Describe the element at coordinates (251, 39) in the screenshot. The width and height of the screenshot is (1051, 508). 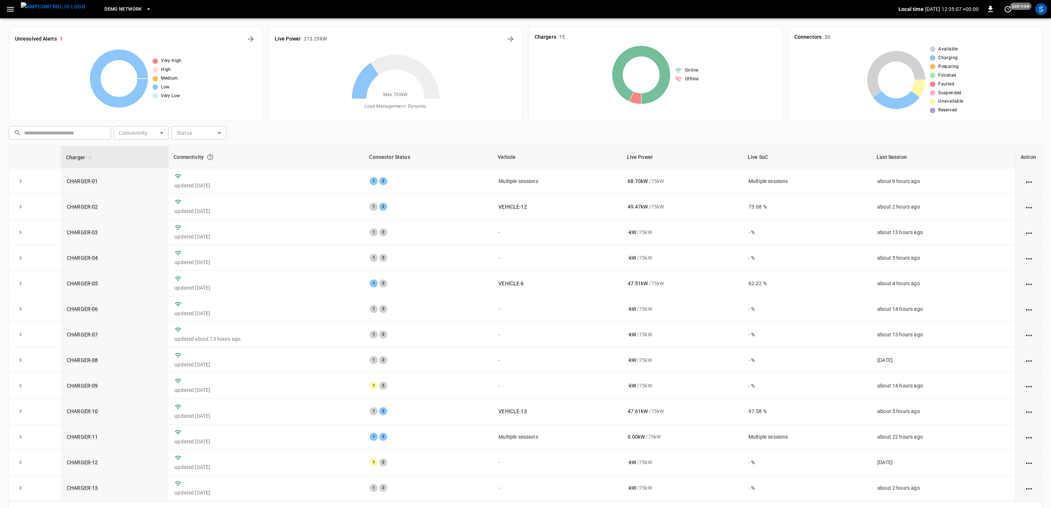
I see `button: All Alerts` at that location.